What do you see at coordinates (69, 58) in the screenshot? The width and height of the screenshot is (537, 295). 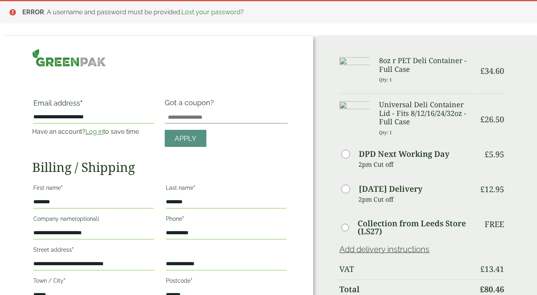 I see `img: GreenPak Supplies` at bounding box center [69, 58].